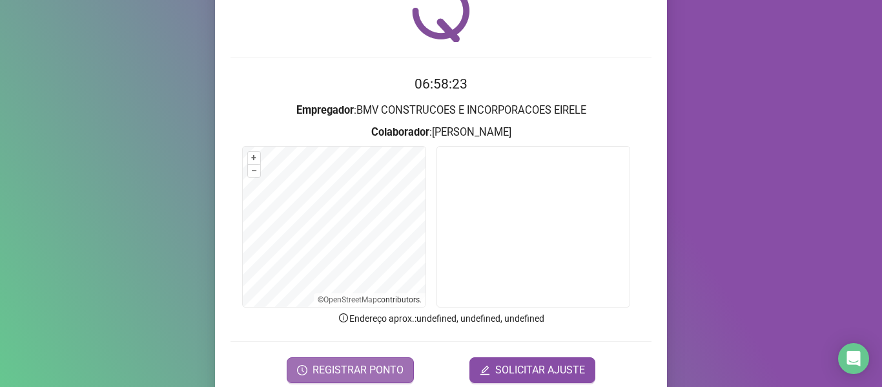  Describe the element at coordinates (400, 132) in the screenshot. I see `strong: Colaborador` at that location.